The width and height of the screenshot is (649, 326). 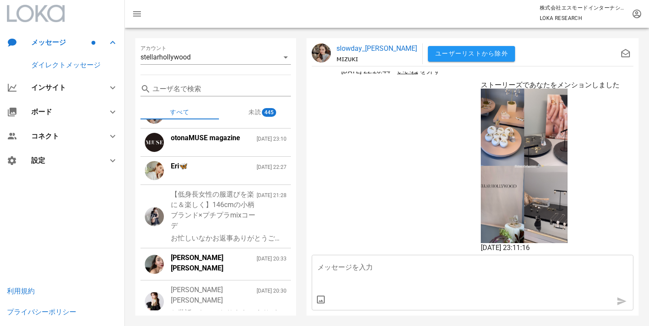 I want to click on div: プライバシーポリシー, so click(x=42, y=311).